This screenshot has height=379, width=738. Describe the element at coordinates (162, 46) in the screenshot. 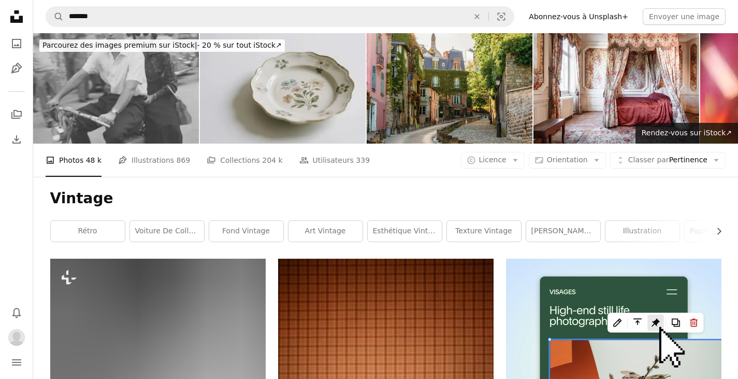

I see `div: - 20 % sur tout iStock ↗` at that location.